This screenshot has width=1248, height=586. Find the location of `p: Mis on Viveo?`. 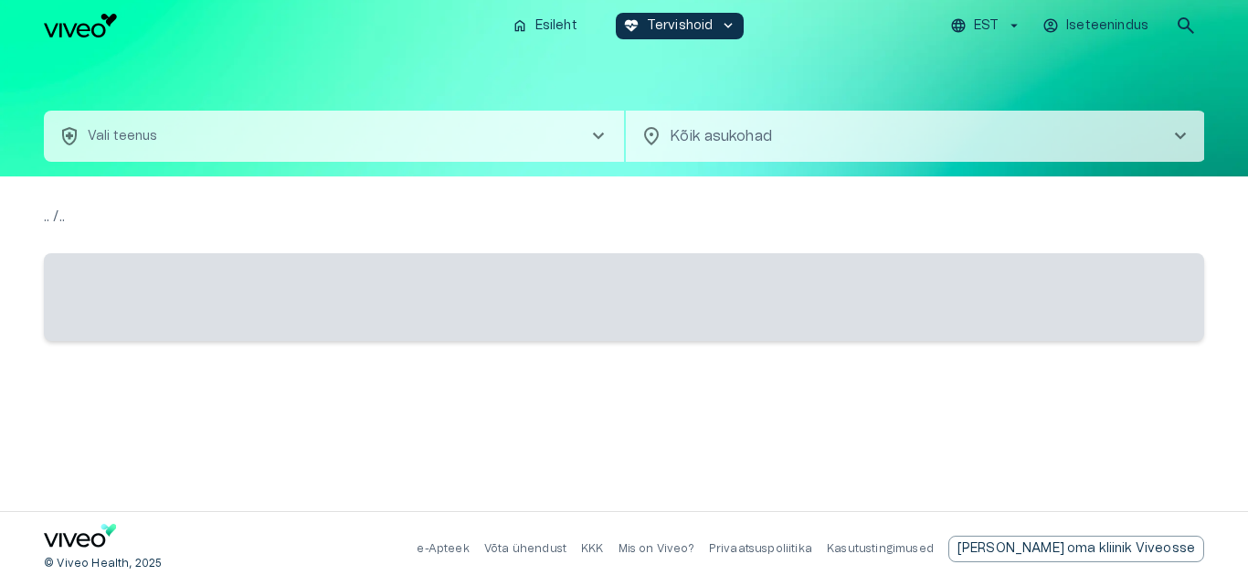

p: Mis on Viveo? is located at coordinates (656, 548).